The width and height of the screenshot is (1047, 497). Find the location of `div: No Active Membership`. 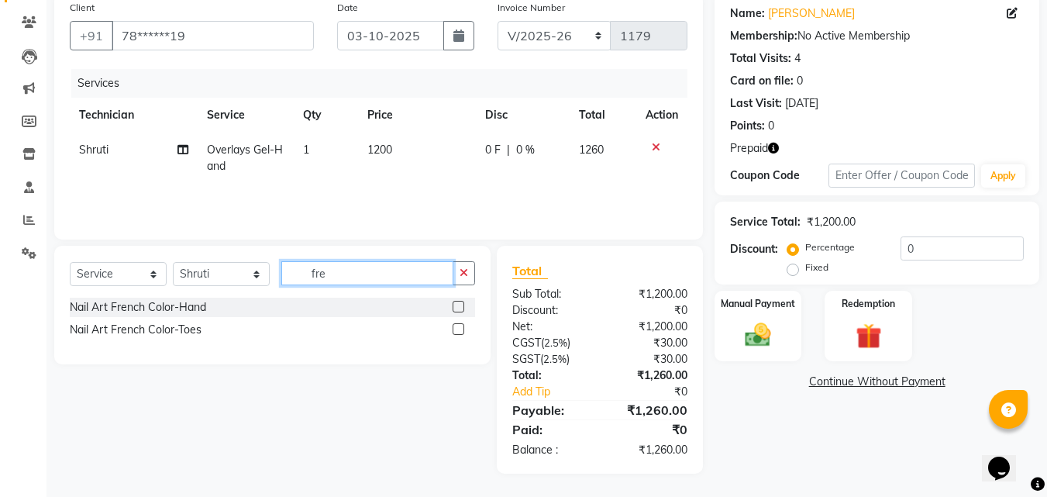

div: No Active Membership is located at coordinates (876, 36).